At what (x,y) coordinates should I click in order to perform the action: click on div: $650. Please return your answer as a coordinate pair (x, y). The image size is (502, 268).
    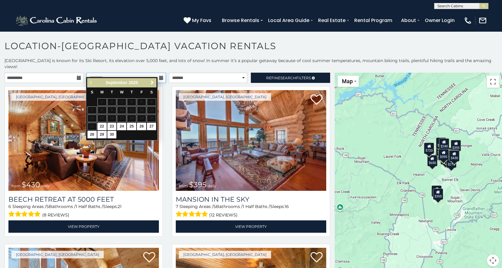
    Looking at the image, I should click on (433, 161).